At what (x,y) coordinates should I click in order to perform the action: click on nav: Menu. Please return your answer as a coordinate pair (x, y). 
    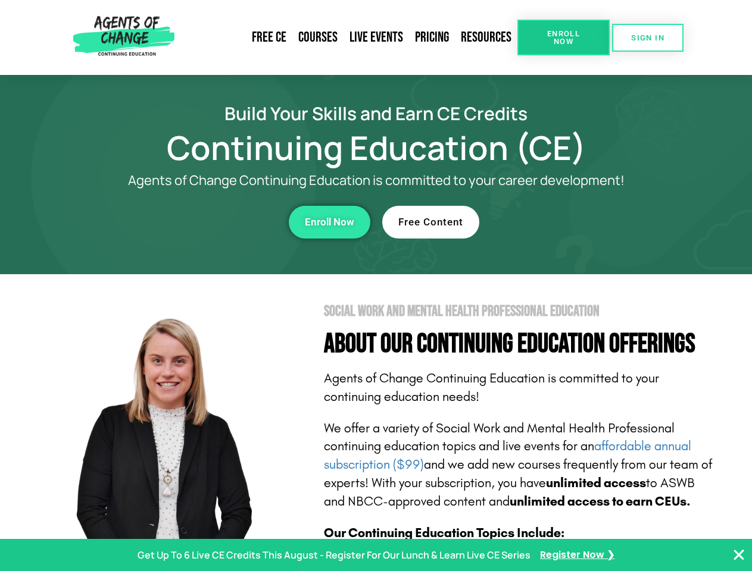
    Looking at the image, I should click on (348, 38).